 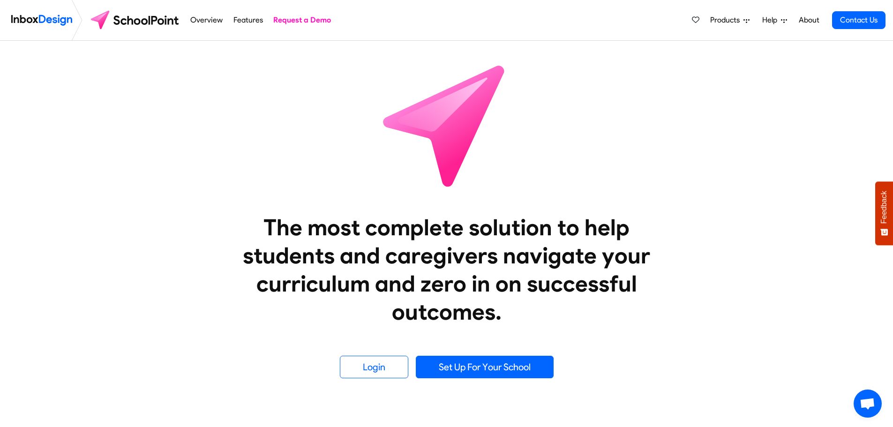 What do you see at coordinates (727, 20) in the screenshot?
I see `span: Products` at bounding box center [727, 20].